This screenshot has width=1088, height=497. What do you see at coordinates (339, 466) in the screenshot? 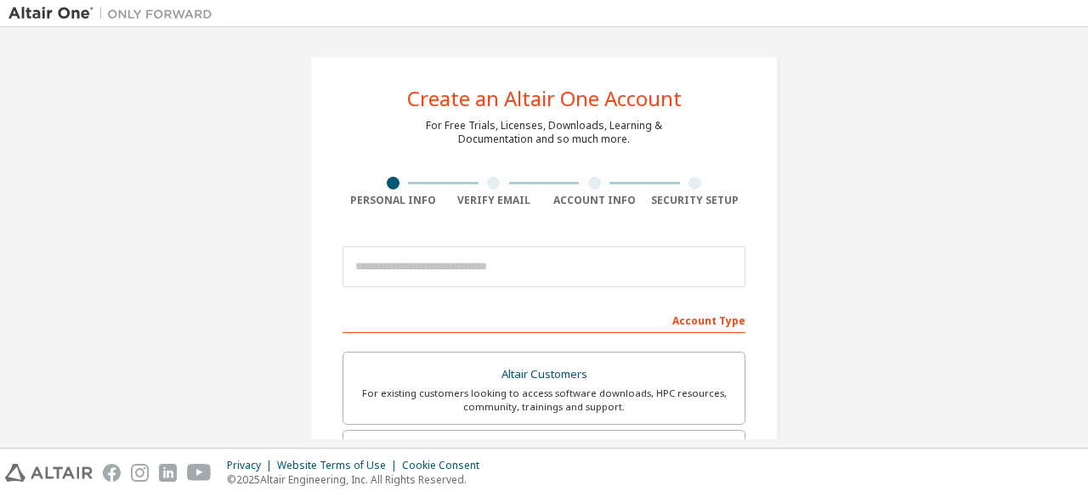
I see `div: Website Terms of Use` at bounding box center [339, 466].